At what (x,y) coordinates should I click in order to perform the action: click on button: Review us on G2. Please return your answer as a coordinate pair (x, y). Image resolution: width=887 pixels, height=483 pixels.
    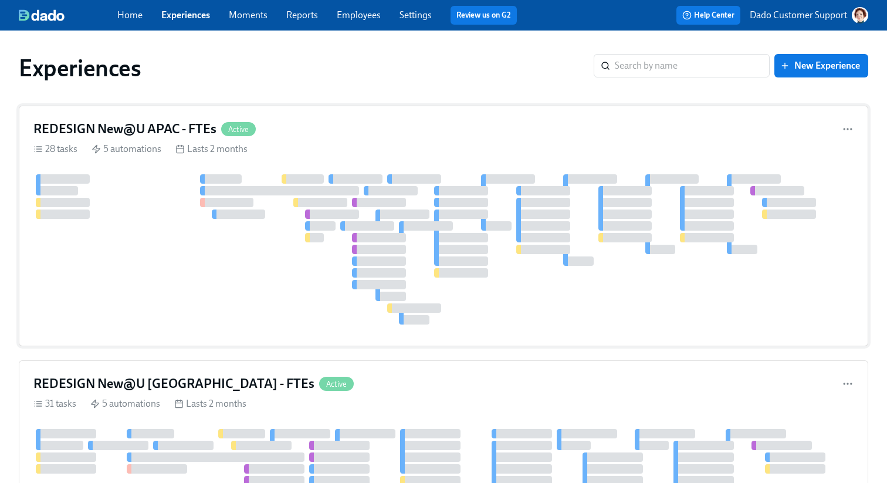
    Looking at the image, I should click on (483, 15).